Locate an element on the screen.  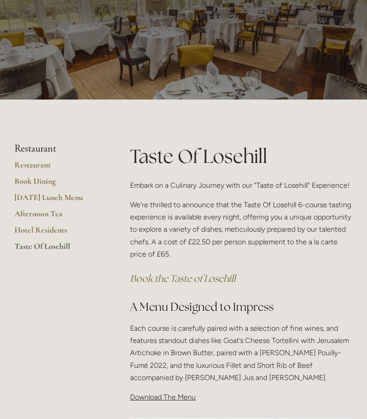
a: Book Dining is located at coordinates (58, 185).